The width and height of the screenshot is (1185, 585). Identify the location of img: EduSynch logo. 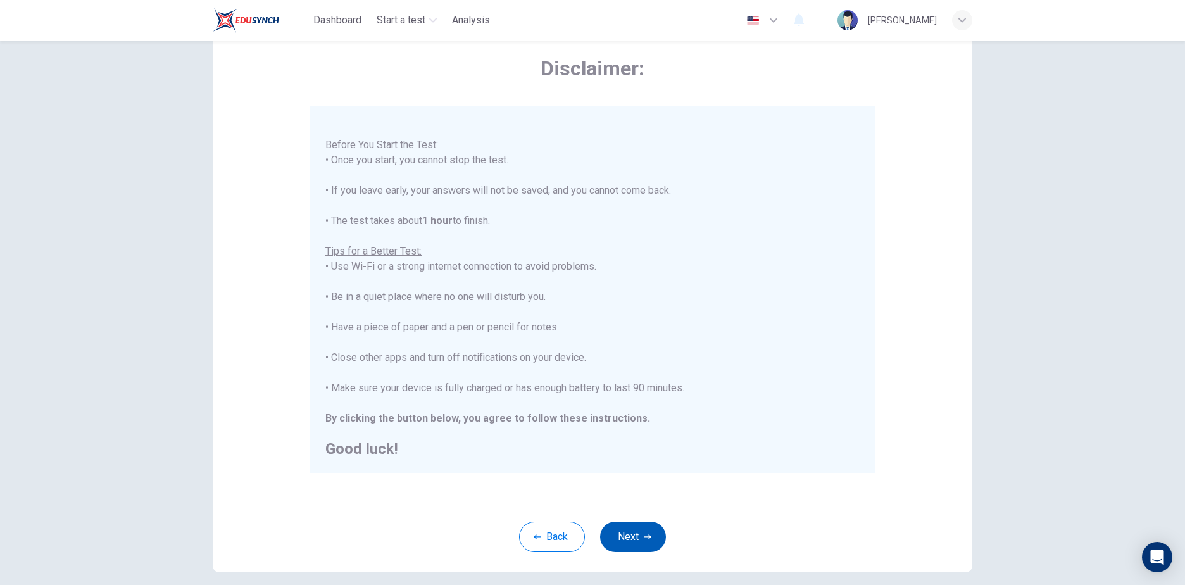
(246, 20).